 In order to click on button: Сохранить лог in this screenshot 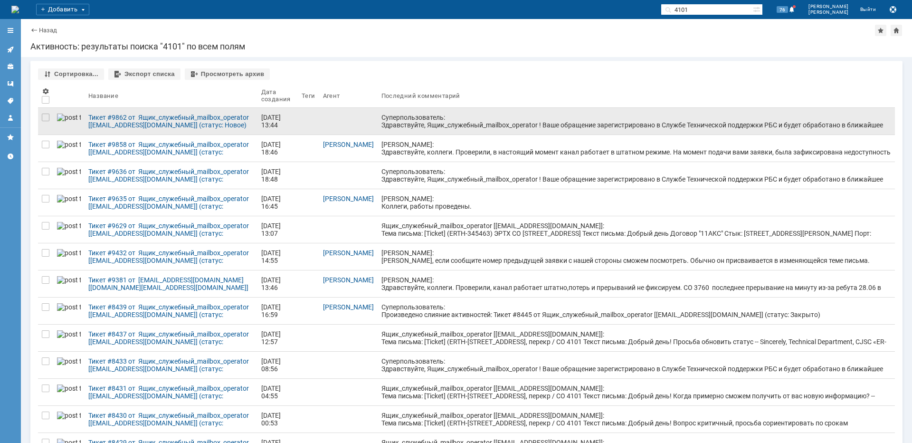, I will do `click(893, 9)`.